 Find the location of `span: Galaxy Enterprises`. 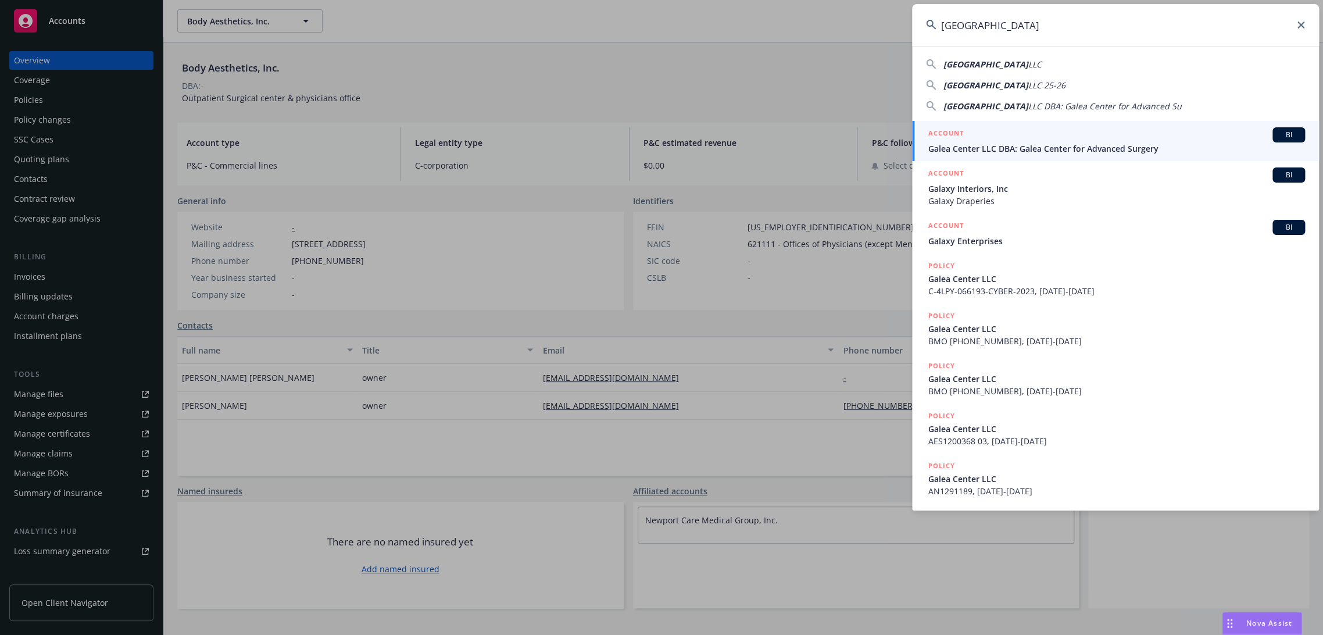

span: Galaxy Enterprises is located at coordinates (1117, 241).